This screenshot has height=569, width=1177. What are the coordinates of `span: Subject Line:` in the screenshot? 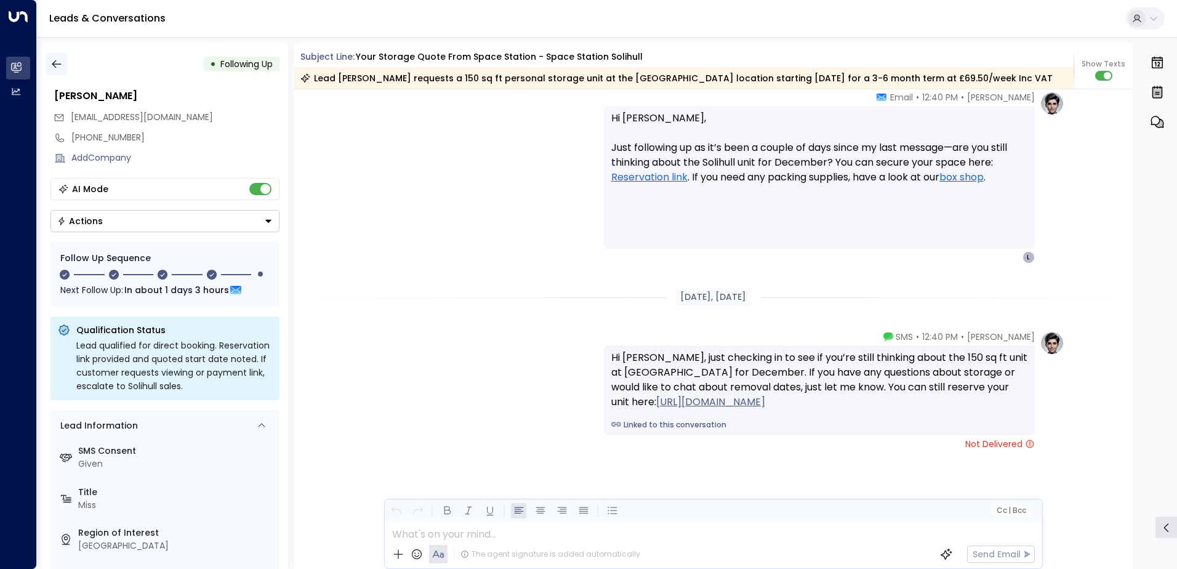 It's located at (328, 57).